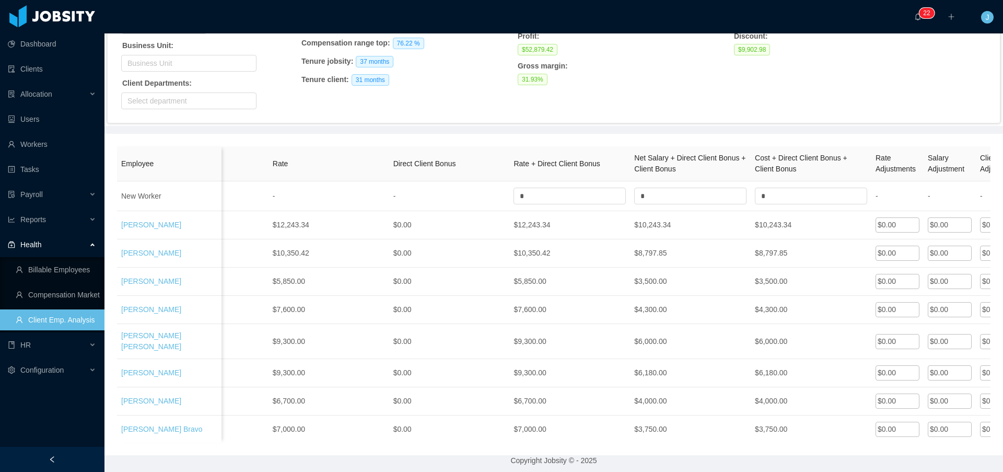 The image size is (1003, 472). I want to click on sup: 22, so click(927, 13).